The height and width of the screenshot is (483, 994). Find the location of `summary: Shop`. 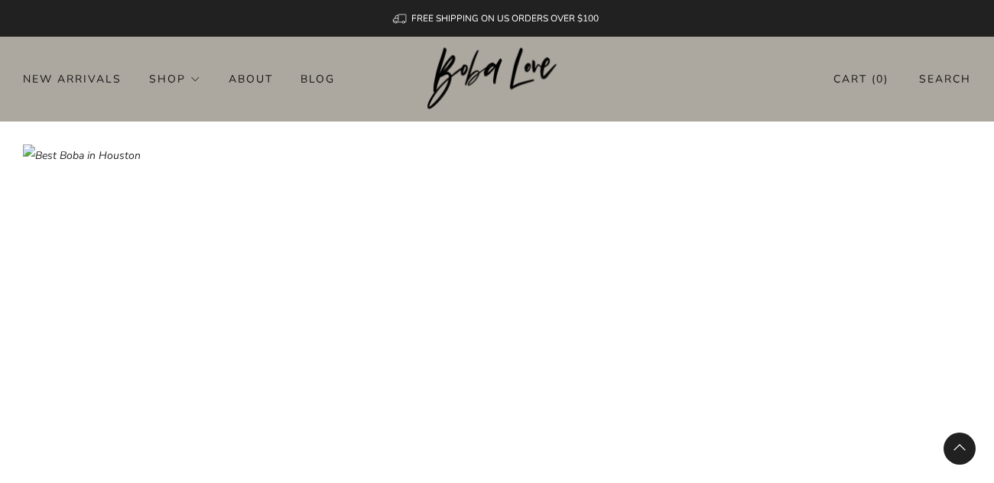

summary: Shop is located at coordinates (175, 79).